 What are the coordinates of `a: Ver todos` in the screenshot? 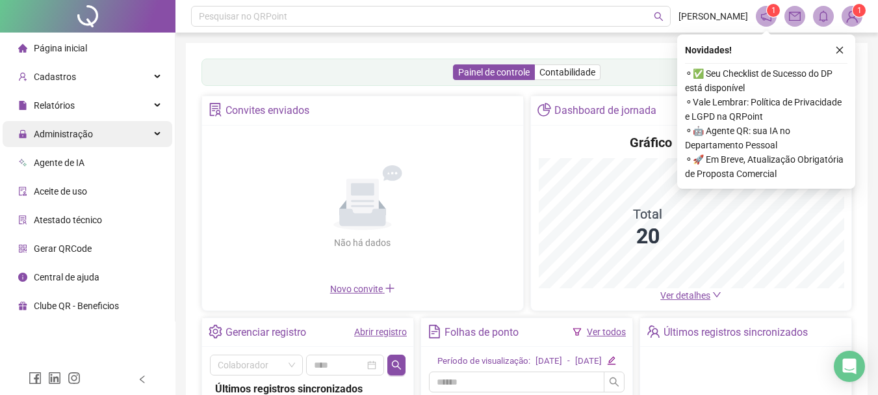 It's located at (607, 332).